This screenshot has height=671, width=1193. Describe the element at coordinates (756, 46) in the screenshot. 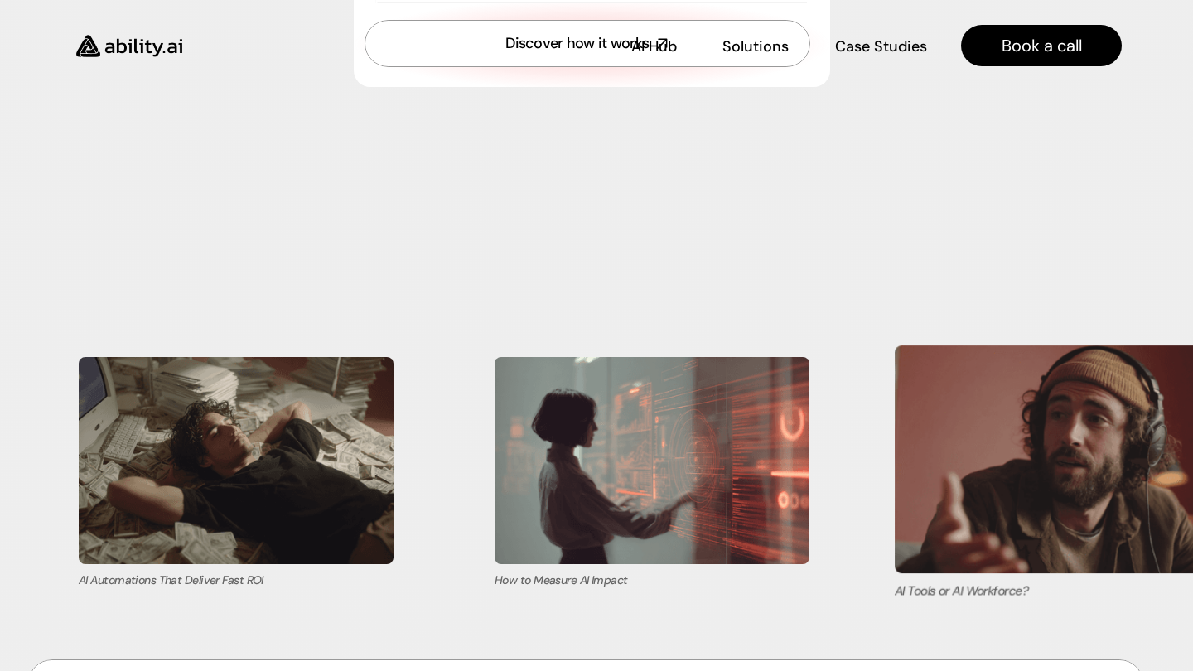

I see `a: Solutions` at that location.